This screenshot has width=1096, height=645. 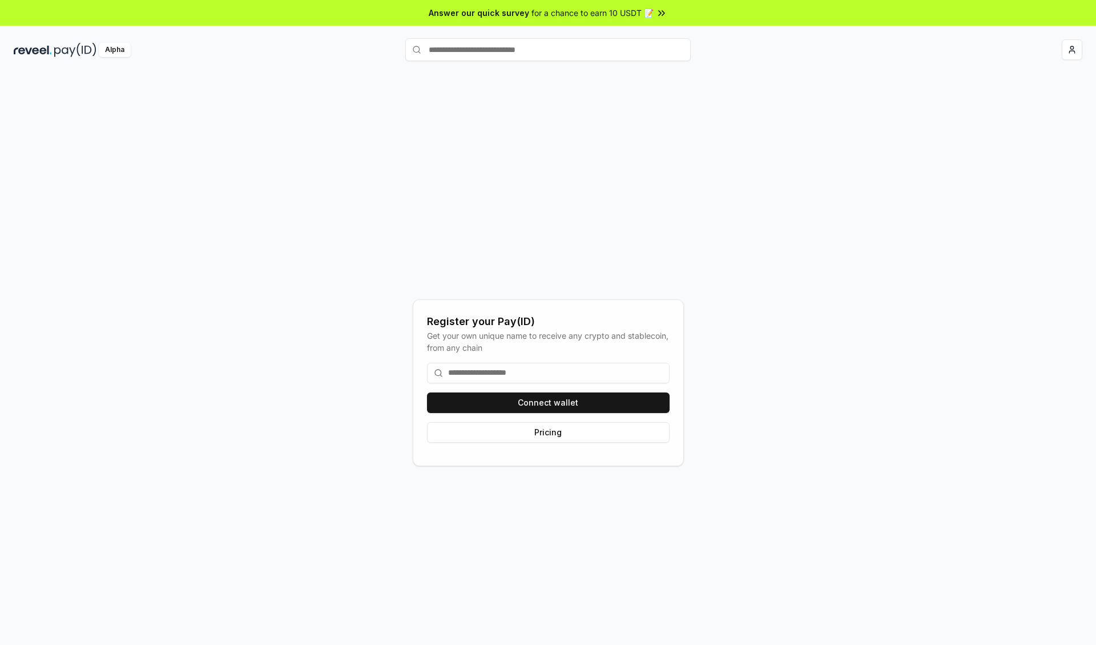 I want to click on span: for a chance to earn 10 USDT 📝, so click(x=593, y=13).